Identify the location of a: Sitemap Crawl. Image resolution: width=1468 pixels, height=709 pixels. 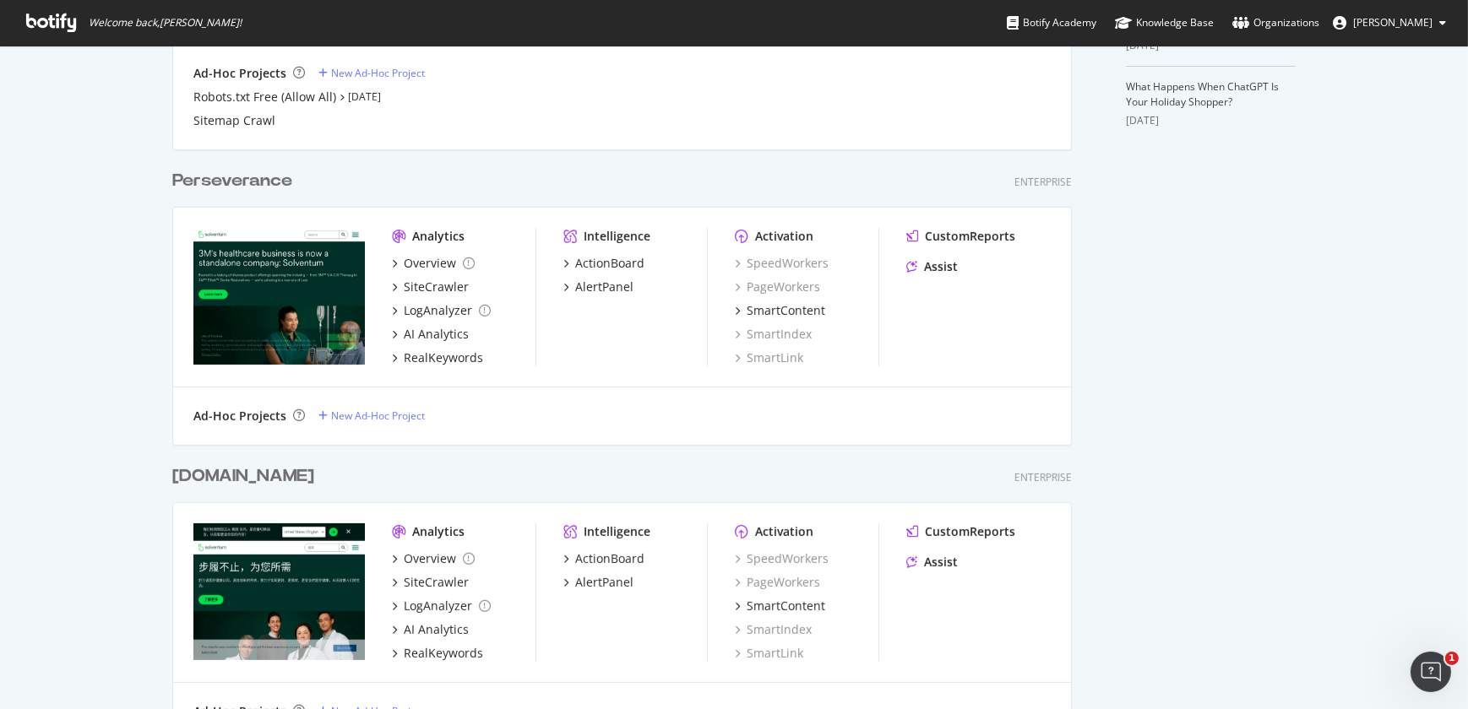
(234, 121).